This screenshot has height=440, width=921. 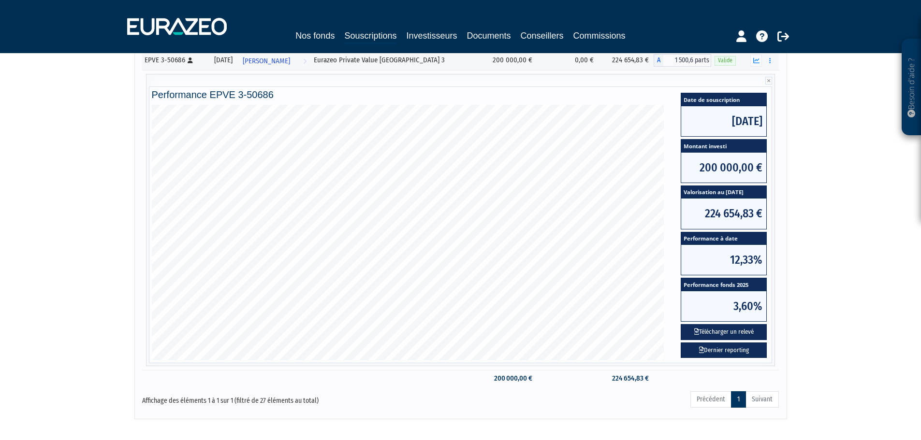 What do you see at coordinates (431, 36) in the screenshot?
I see `a: Investisseurs` at bounding box center [431, 36].